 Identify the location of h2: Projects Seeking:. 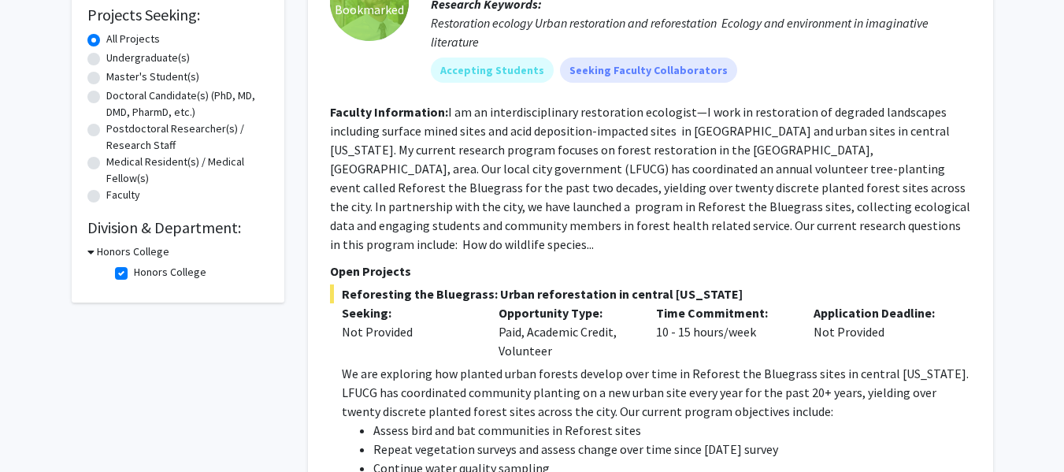
(178, 15).